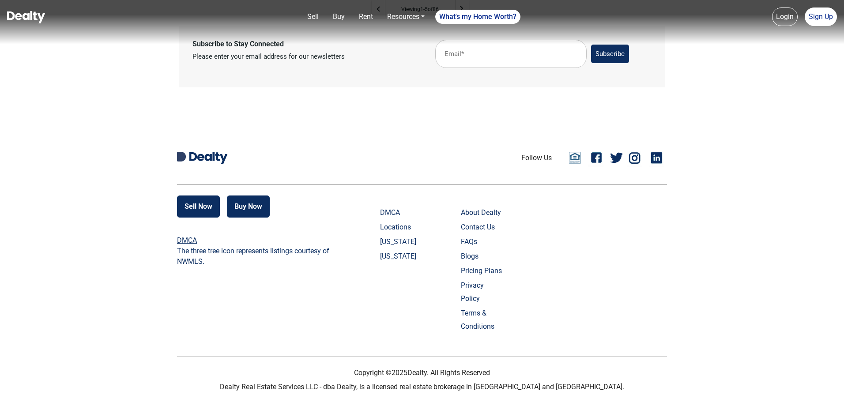 The width and height of the screenshot is (844, 402). Describe the element at coordinates (610, 54) in the screenshot. I see `button: Subscribe` at that location.